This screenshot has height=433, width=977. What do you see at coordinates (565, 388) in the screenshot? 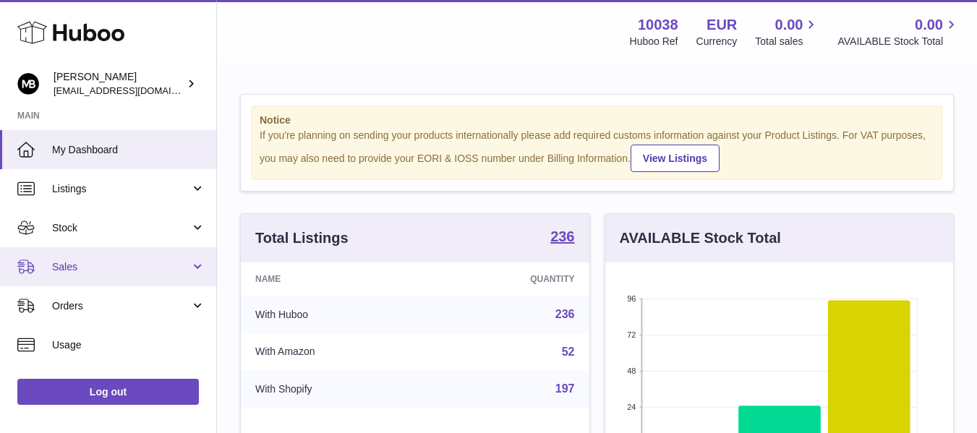
I see `a: 197` at bounding box center [565, 388].